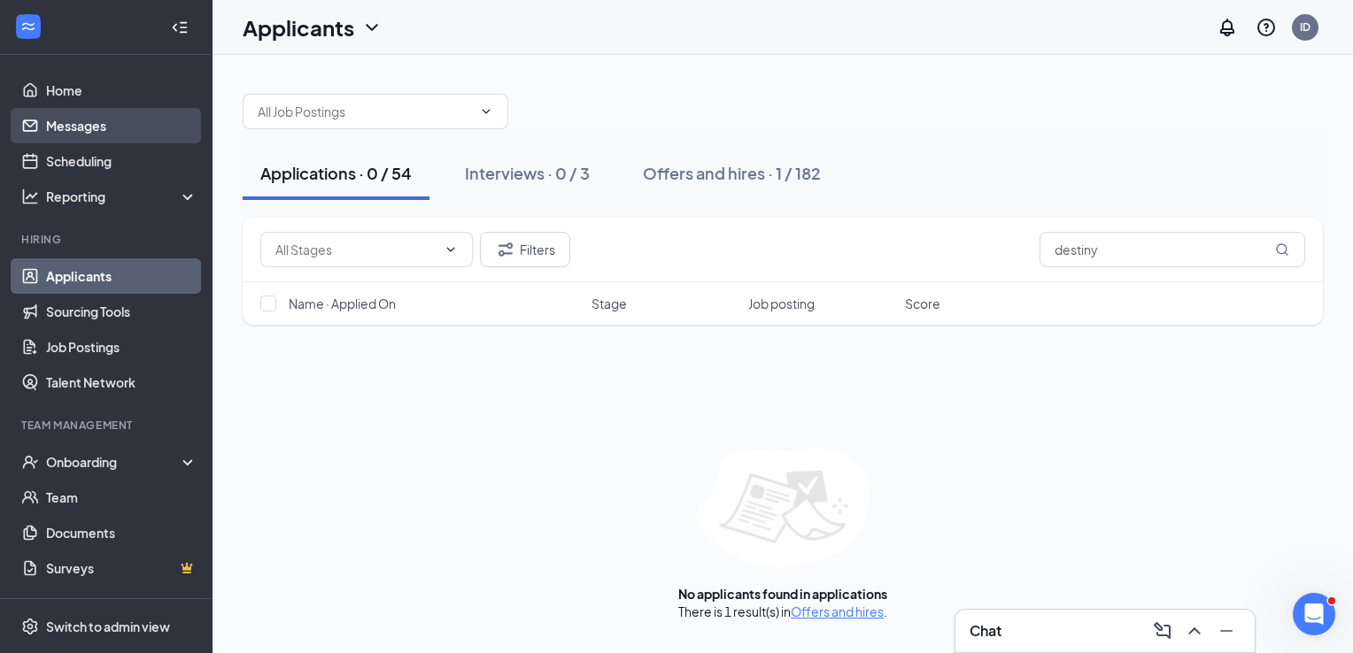 This screenshot has height=653, width=1353. Describe the element at coordinates (365, 112) in the screenshot. I see `input: All Job Postings` at that location.